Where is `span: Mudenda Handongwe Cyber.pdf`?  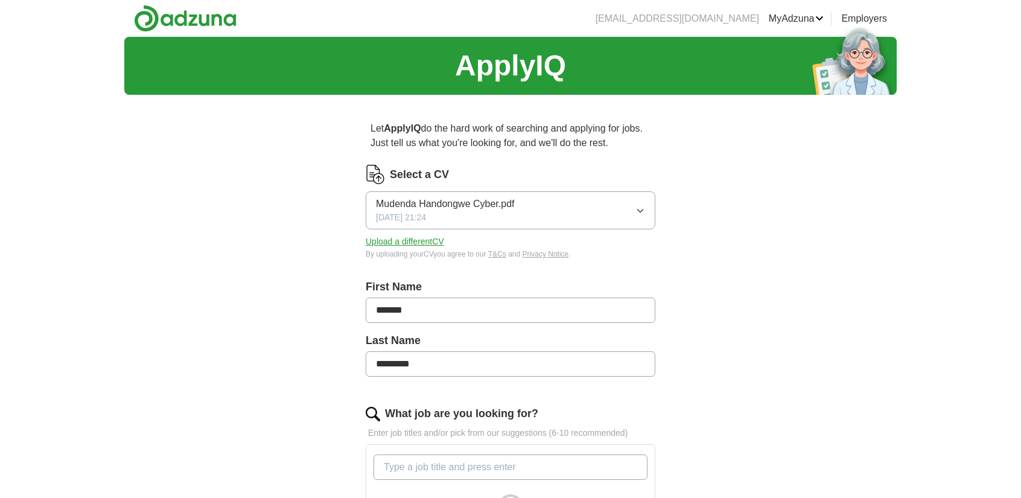 span: Mudenda Handongwe Cyber.pdf is located at coordinates (445, 204).